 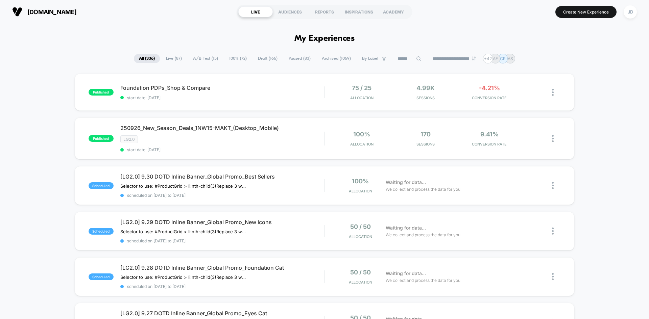 I want to click on h1: My Experiences, so click(x=325, y=39).